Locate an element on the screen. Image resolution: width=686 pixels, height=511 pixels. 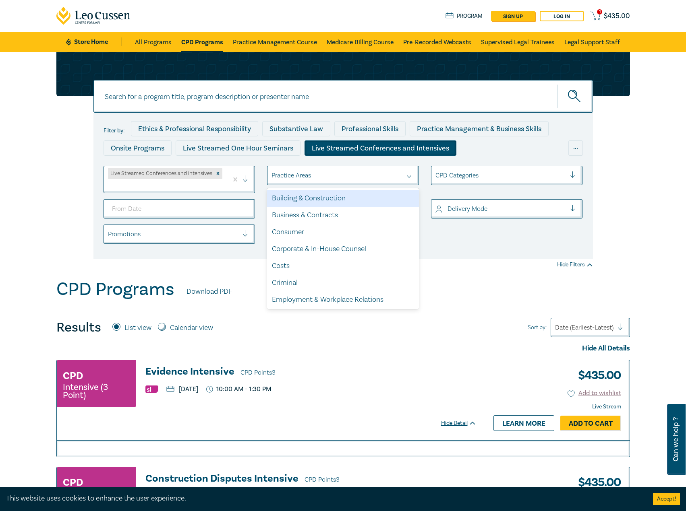
span: $ 435.00 is located at coordinates (617, 16).